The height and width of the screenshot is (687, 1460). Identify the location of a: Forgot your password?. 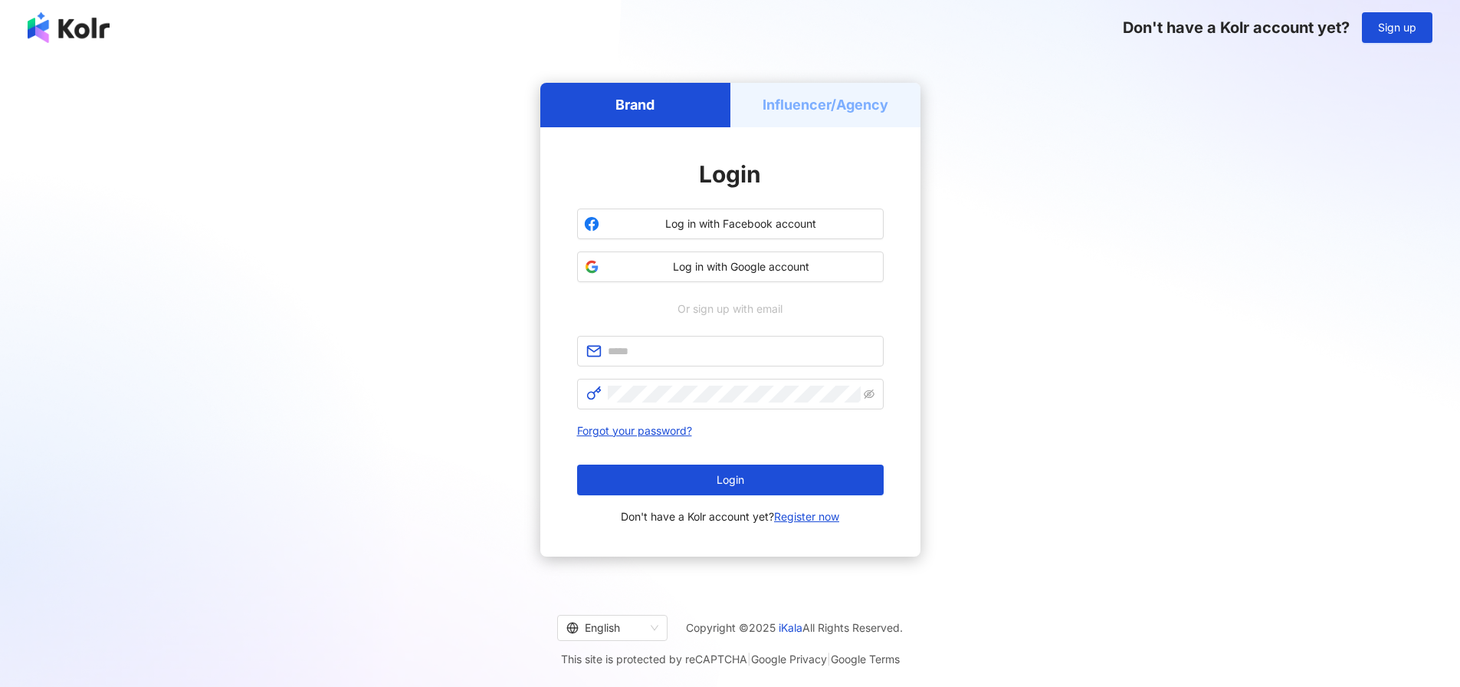
(634, 430).